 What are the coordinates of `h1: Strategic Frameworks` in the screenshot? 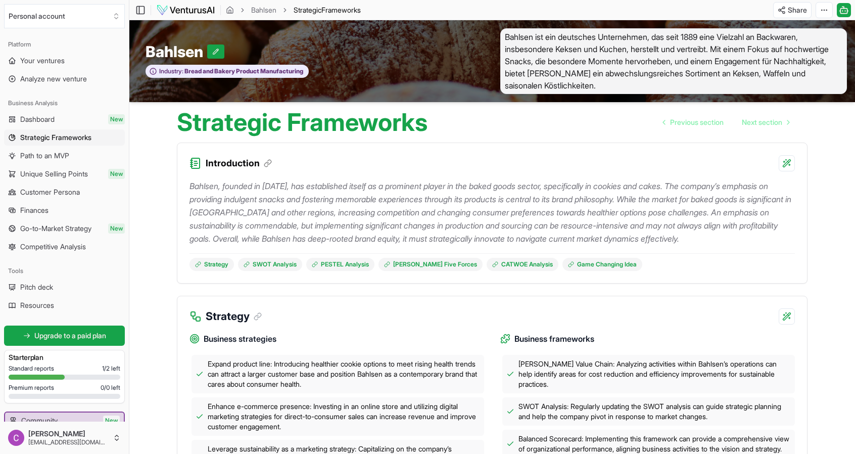 It's located at (302, 122).